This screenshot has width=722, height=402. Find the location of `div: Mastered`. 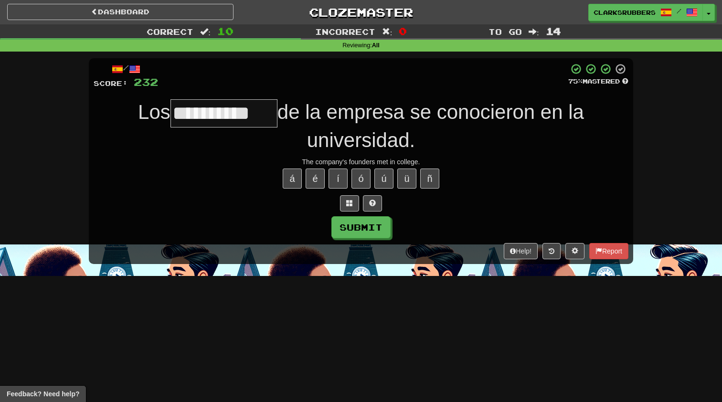

div: Mastered is located at coordinates (598, 82).